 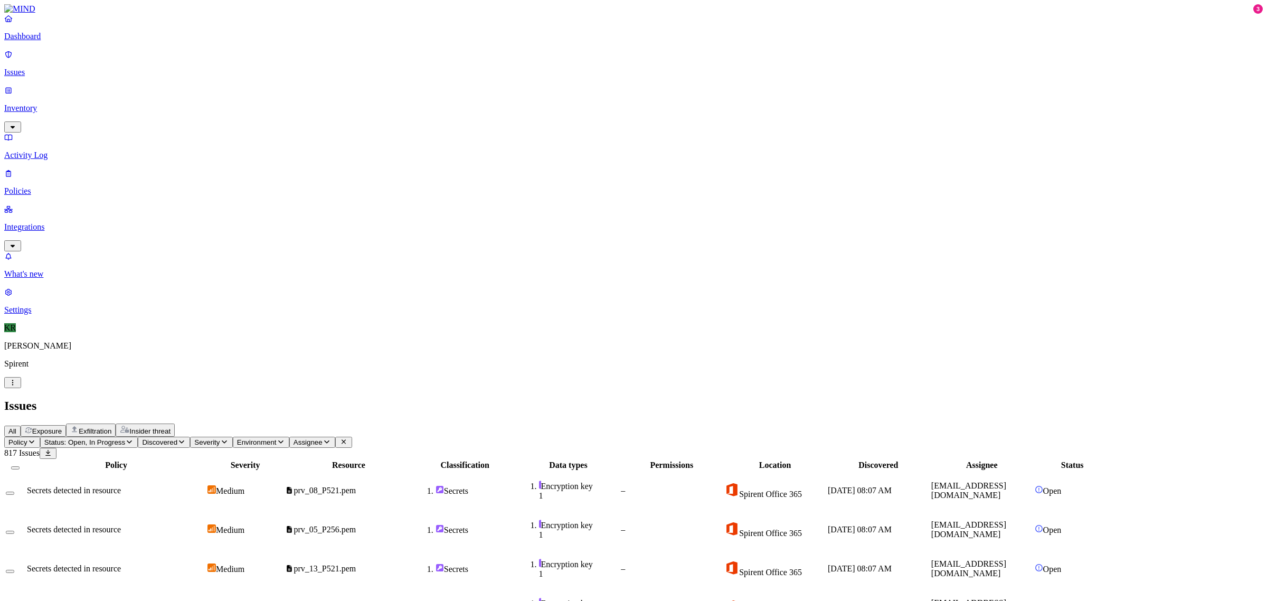 I want to click on a: MIND, so click(x=634, y=9).